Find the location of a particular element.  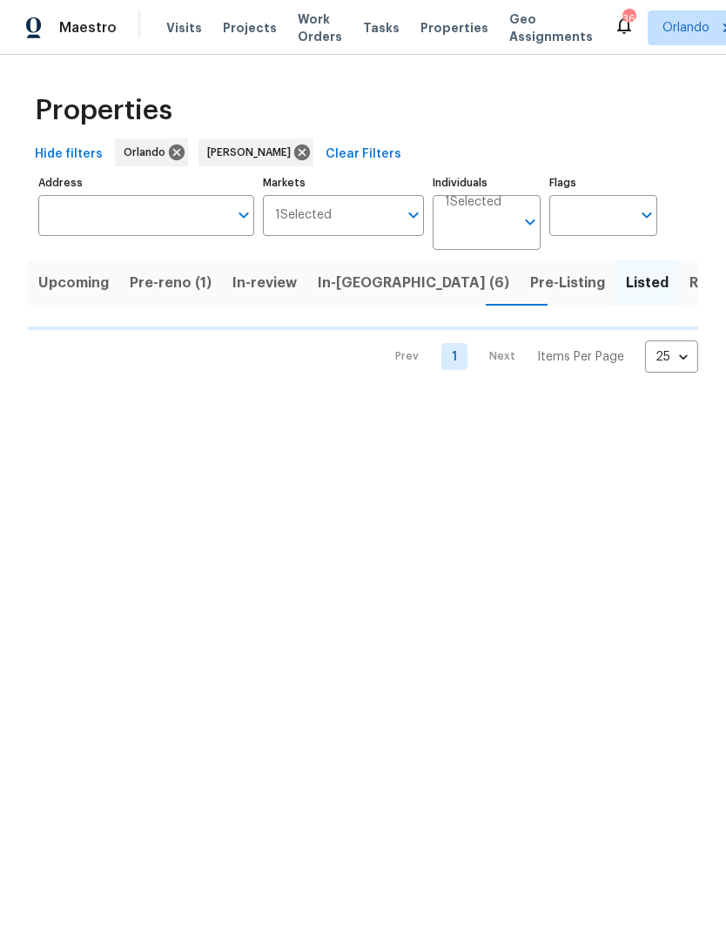

span: Tasks is located at coordinates (381, 28).